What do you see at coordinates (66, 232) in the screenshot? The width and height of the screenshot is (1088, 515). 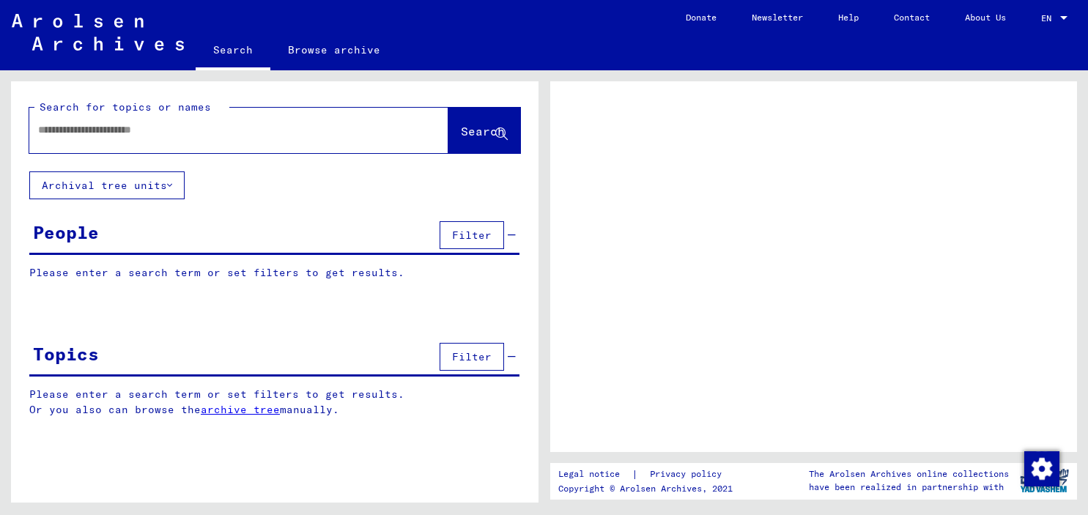 I see `div: People` at bounding box center [66, 232].